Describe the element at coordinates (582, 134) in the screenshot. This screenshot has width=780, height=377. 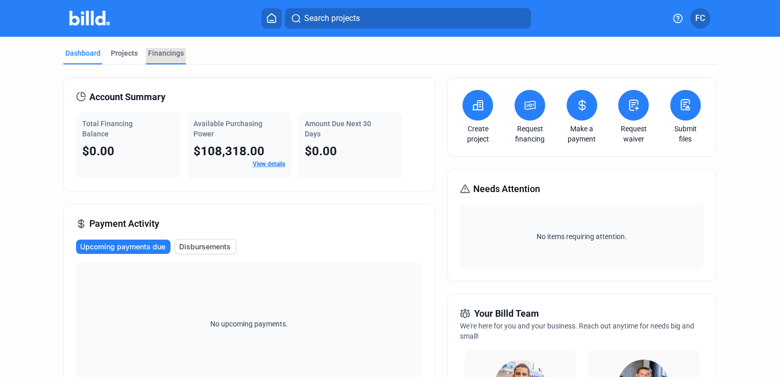
I see `a: Make a payment` at that location.